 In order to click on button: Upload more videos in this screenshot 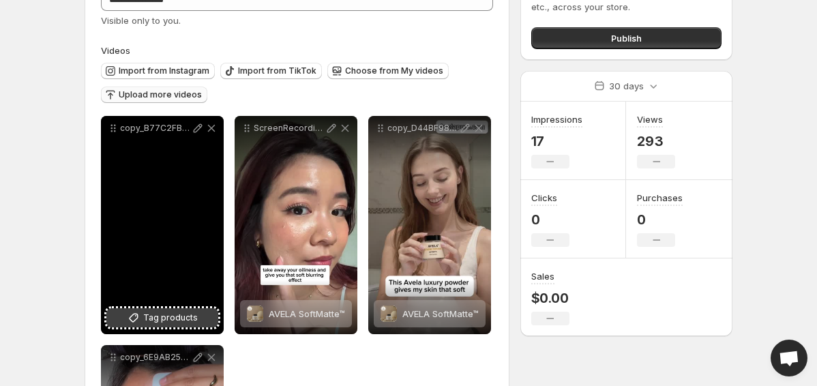, I will do `click(154, 95)`.